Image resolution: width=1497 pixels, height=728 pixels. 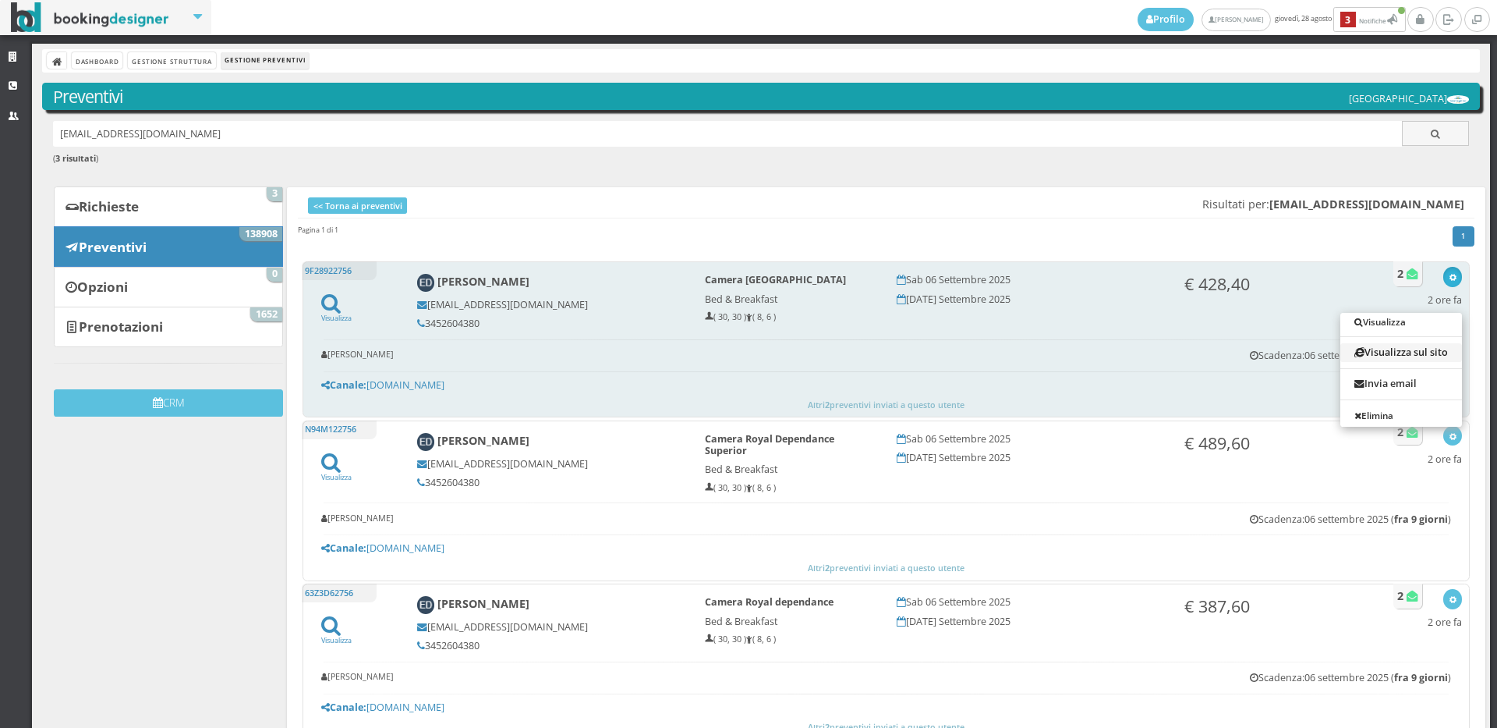 What do you see at coordinates (1401, 415) in the screenshot?
I see `a: Elimina` at bounding box center [1401, 415].